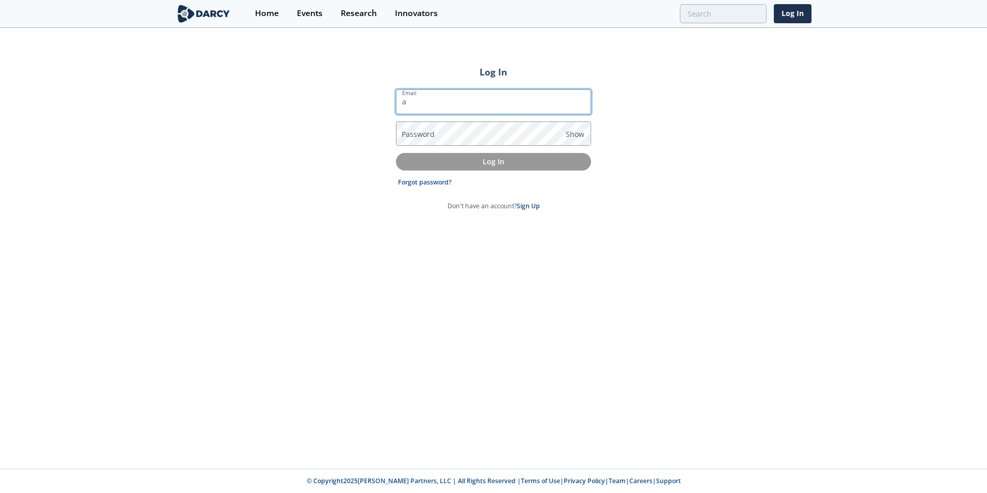 The image size is (987, 493). Describe the element at coordinates (617, 480) in the screenshot. I see `a: Team` at that location.